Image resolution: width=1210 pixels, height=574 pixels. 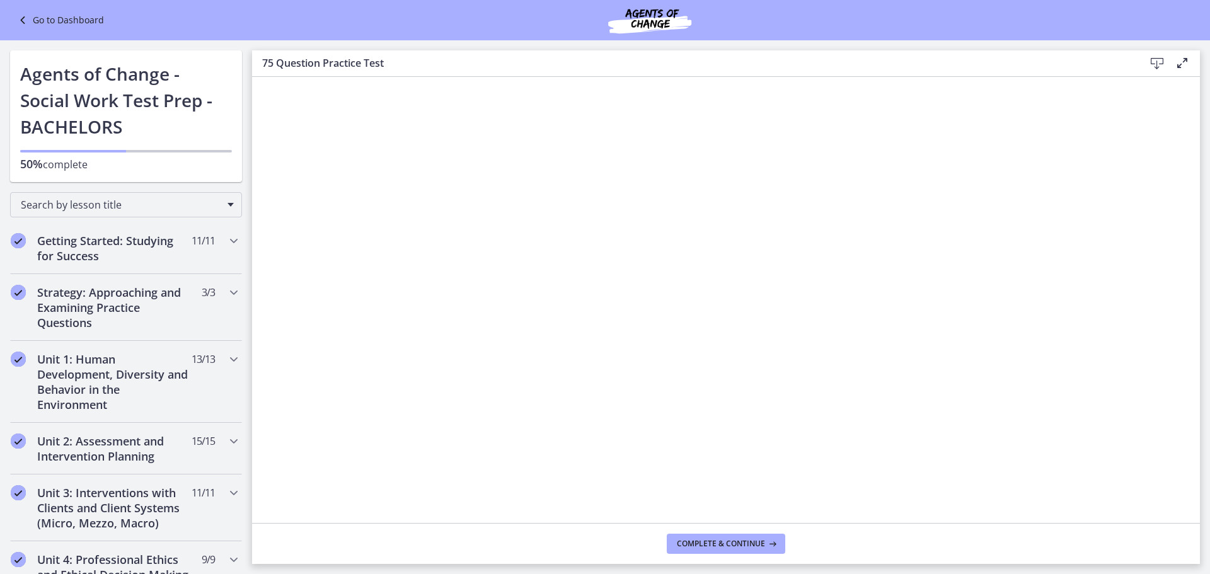 What do you see at coordinates (114, 382) in the screenshot?
I see `h2: Unit 1: Human Development, Diversity and Behavior in the Environment` at bounding box center [114, 382].